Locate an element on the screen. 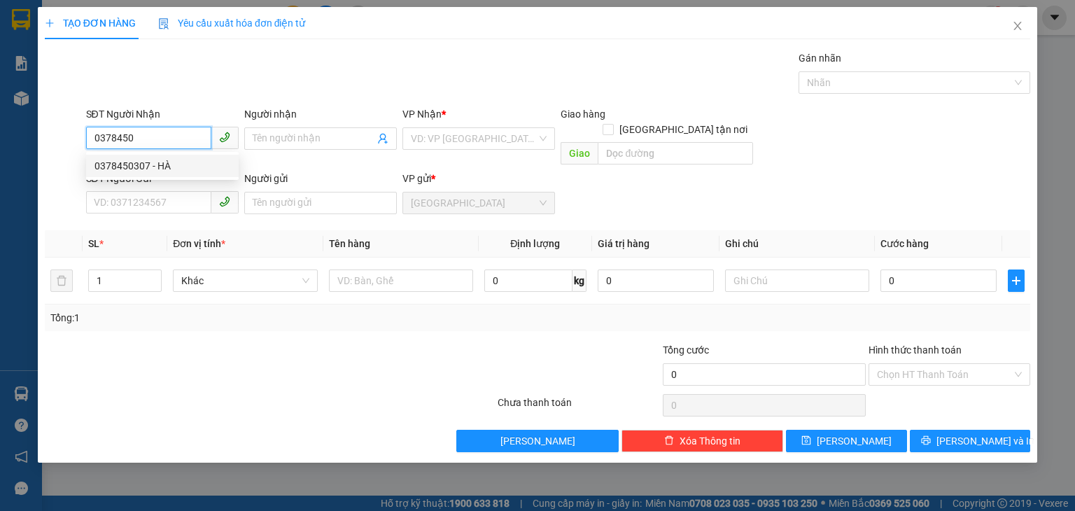  div: Người nhận is located at coordinates (321, 114).